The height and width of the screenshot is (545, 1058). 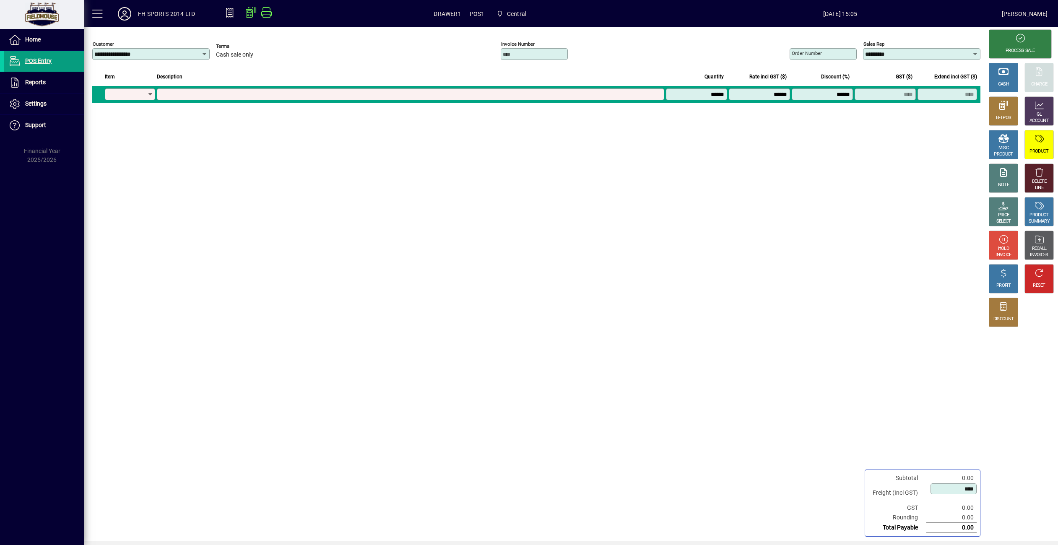 What do you see at coordinates (904, 77) in the screenshot?
I see `span: GST ($)` at bounding box center [904, 77].